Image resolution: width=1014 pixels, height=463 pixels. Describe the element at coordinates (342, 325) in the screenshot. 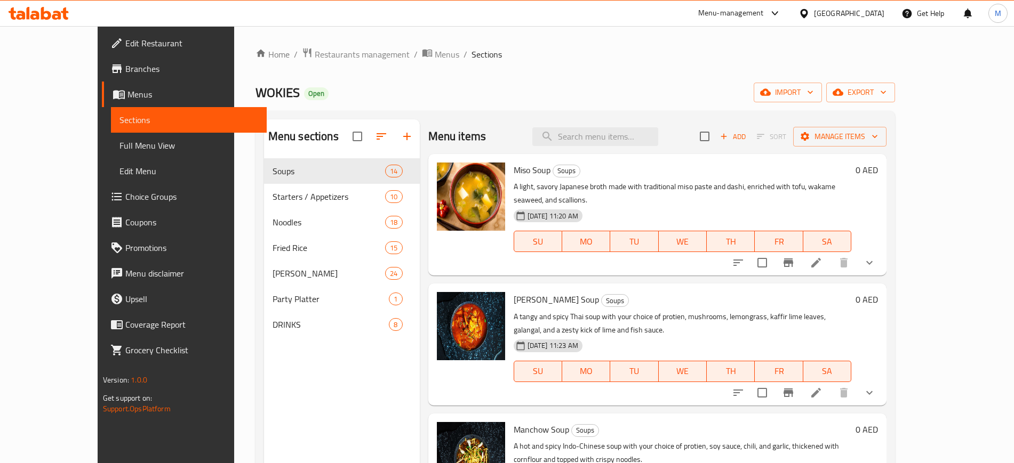

I see `div: DRINKS8` at that location.